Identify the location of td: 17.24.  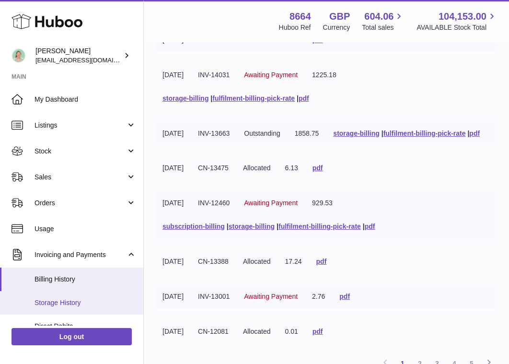
(294, 261).